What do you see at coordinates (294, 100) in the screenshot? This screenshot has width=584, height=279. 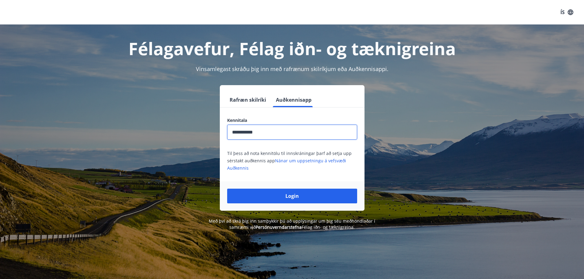 I see `button: Auðkennisapp` at bounding box center [294, 100].